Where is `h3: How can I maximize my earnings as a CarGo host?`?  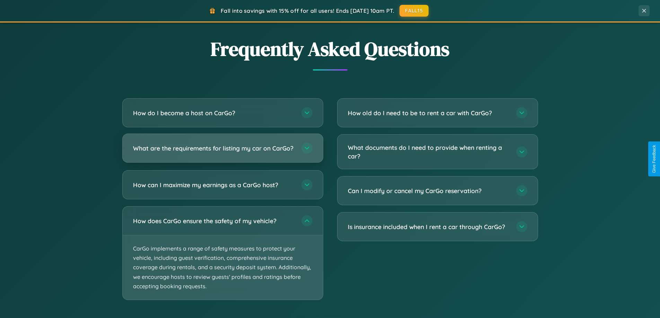
h3: How can I maximize my earnings as a CarGo host? is located at coordinates (214, 185).